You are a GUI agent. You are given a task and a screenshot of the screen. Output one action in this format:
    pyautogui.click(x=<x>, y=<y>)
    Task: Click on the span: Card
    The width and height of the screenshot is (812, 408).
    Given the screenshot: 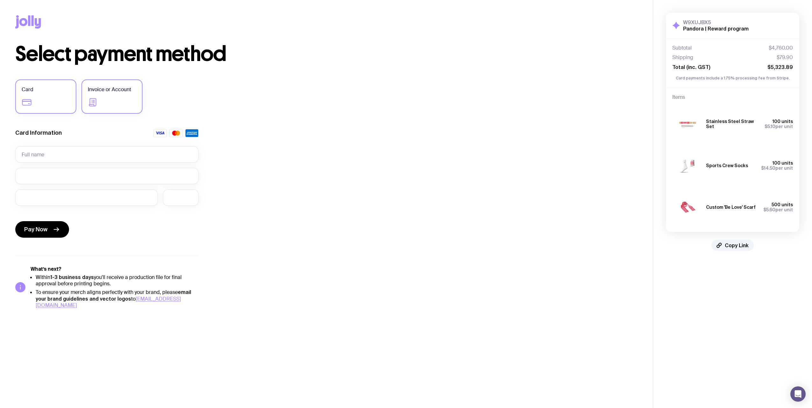 What is the action you would take?
    pyautogui.click(x=27, y=90)
    